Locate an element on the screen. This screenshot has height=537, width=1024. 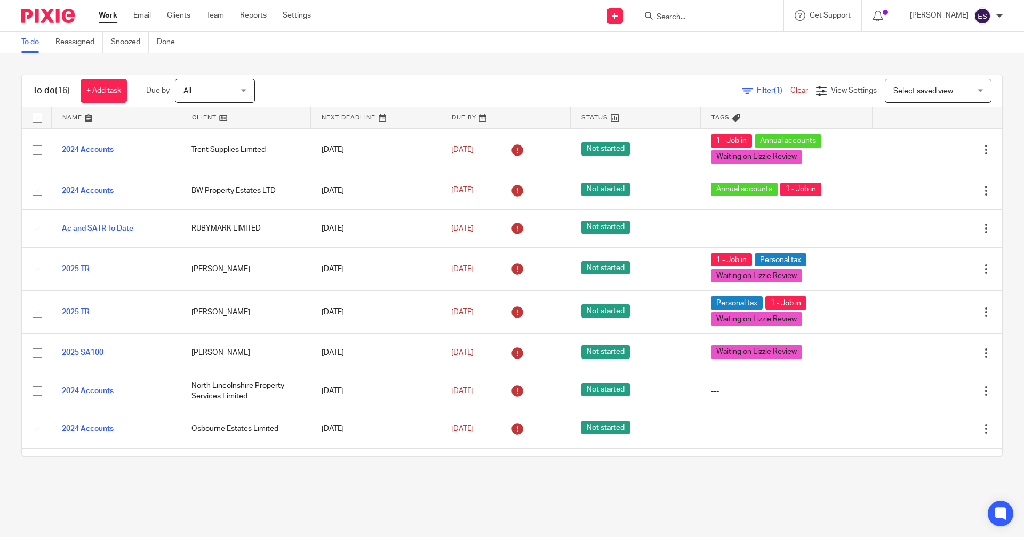
a: Email is located at coordinates (142, 15).